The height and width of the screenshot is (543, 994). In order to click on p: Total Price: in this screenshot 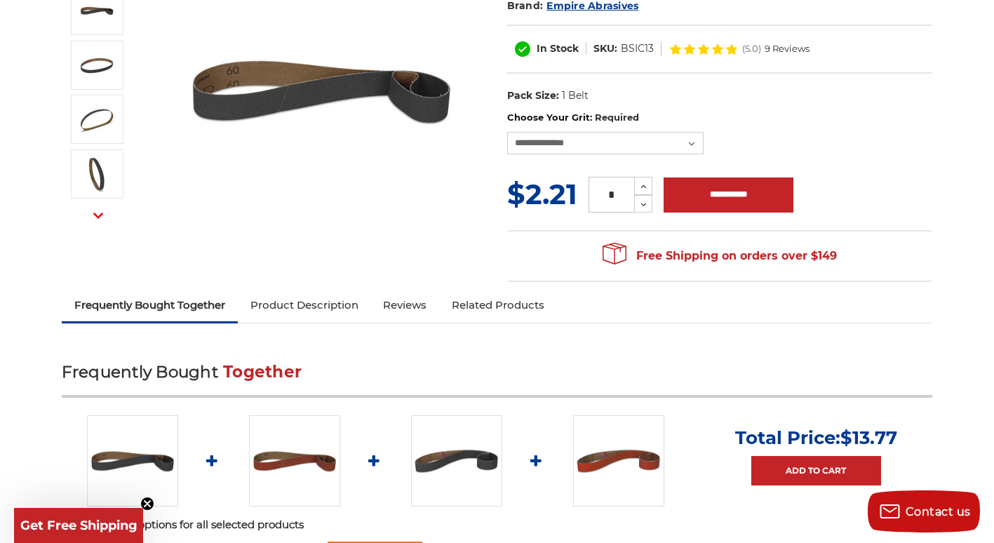, I will do `click(816, 438)`.